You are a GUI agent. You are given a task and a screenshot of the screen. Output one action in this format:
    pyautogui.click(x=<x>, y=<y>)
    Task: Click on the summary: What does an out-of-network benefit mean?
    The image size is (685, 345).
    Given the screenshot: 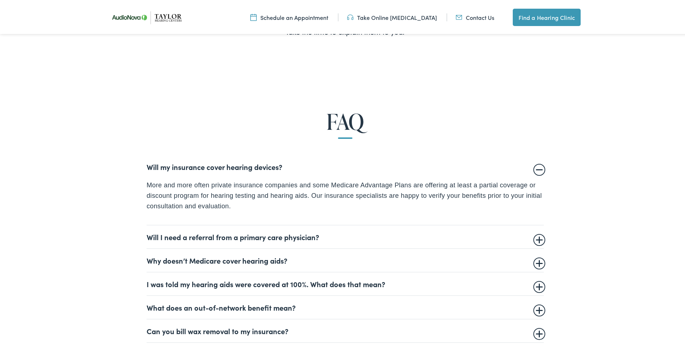 What is the action you would take?
    pyautogui.click(x=345, y=306)
    